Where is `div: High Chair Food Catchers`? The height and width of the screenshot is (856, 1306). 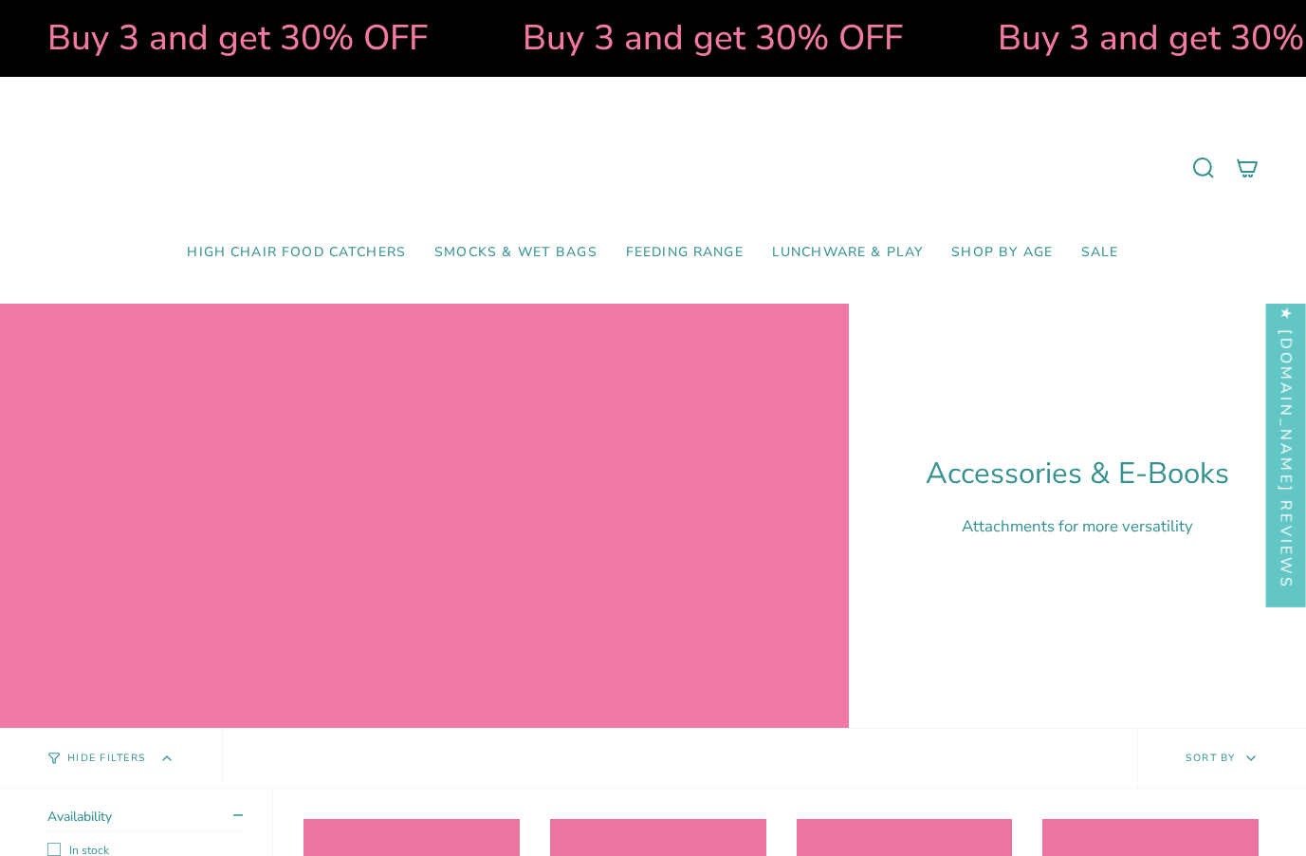
div: High Chair Food Catchers is located at coordinates (296, 252).